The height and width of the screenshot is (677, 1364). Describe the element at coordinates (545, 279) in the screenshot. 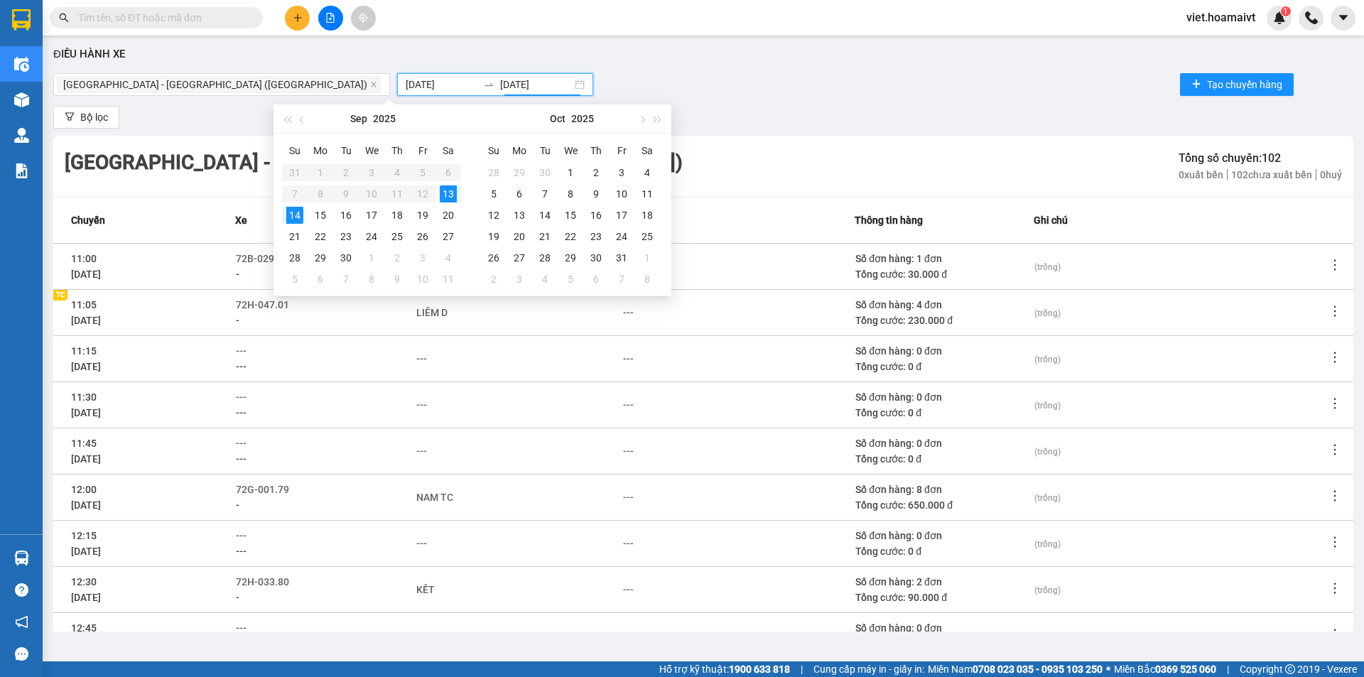

I see `td: 2025-11-04` at that location.